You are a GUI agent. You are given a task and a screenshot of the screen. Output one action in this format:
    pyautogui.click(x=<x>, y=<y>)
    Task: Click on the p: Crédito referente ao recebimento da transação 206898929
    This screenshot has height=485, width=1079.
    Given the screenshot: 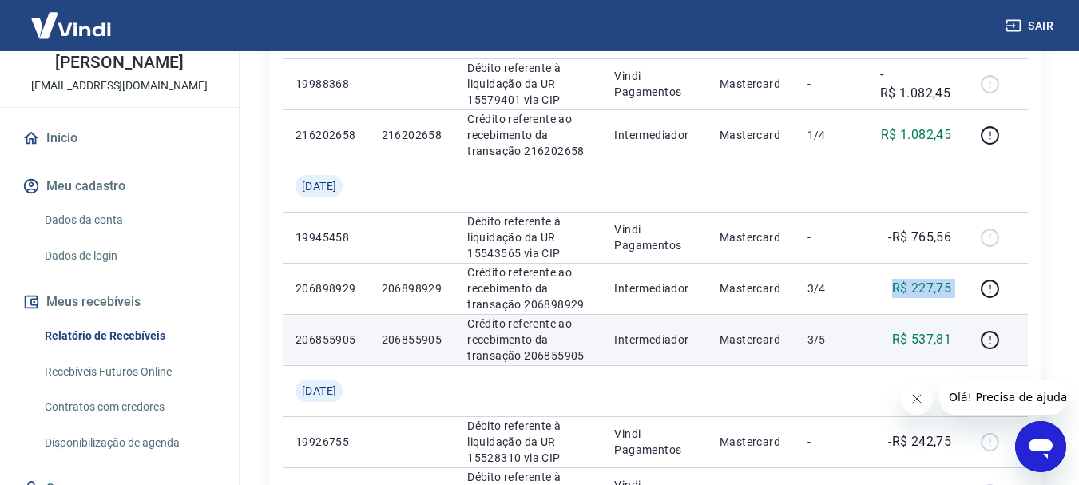 What is the action you would take?
    pyautogui.click(x=528, y=288)
    